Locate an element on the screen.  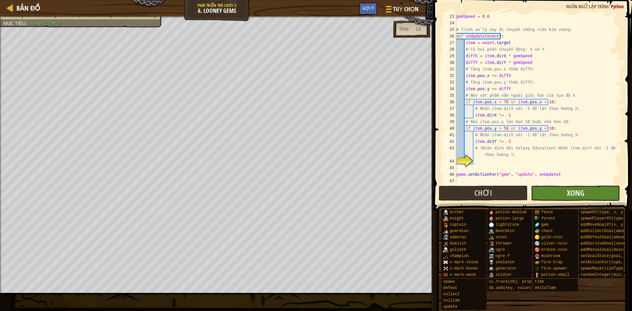
span: captain is located at coordinates (458, 225).